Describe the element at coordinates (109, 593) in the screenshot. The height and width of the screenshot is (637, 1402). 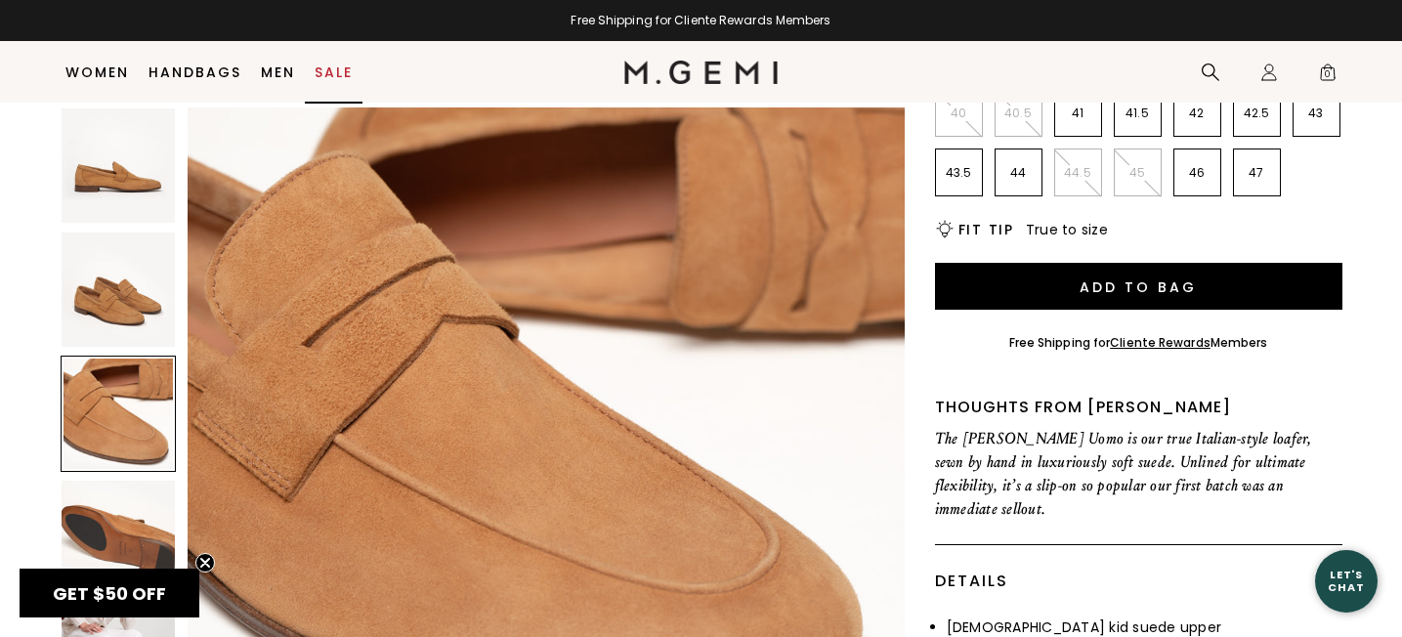
I see `div: GET $50 OFFClose teaser` at that location.